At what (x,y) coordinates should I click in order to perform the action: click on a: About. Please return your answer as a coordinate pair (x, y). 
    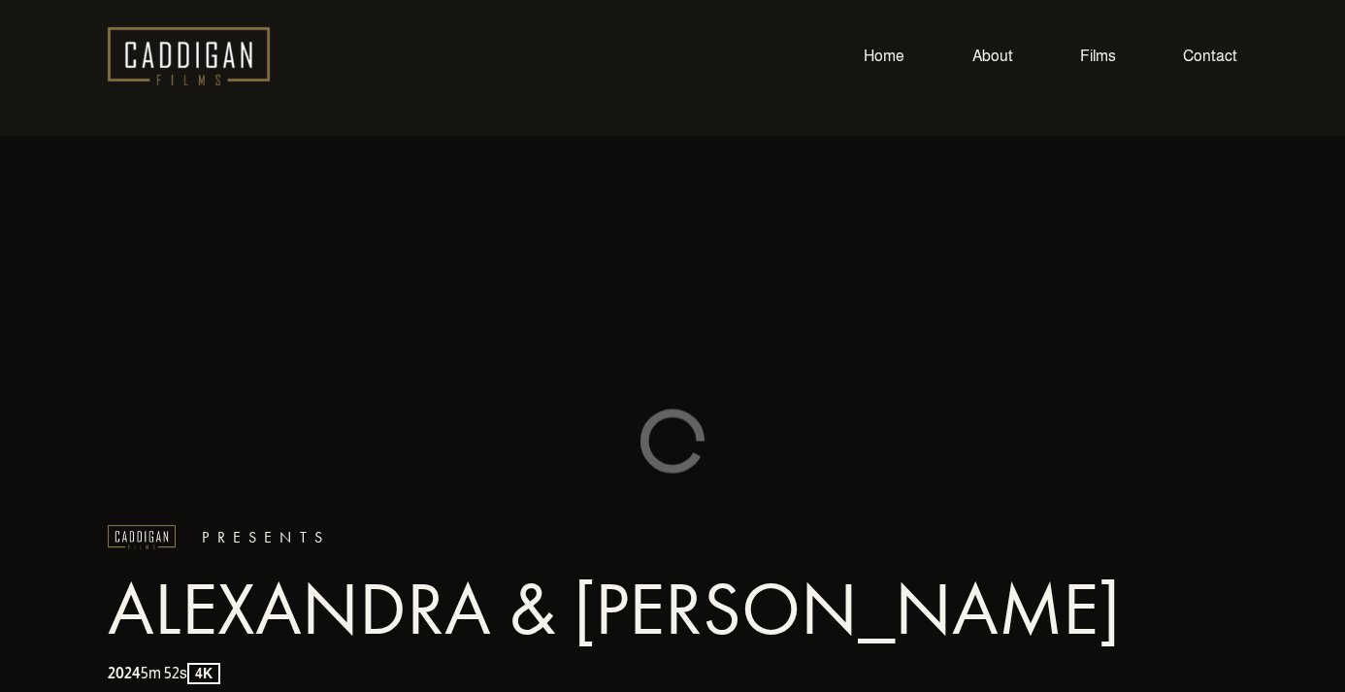
    Looking at the image, I should click on (993, 55).